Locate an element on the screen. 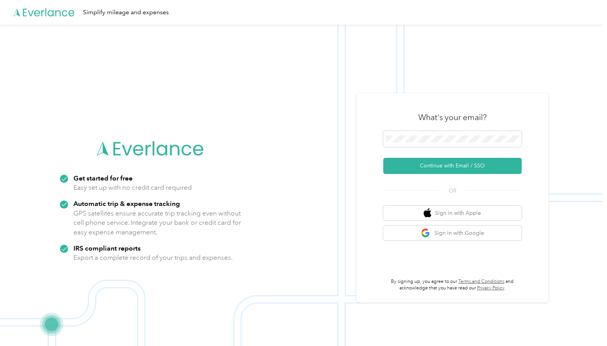 The width and height of the screenshot is (607, 346). p: By signing up, you agree to our and acknowledge that you have read our . is located at coordinates (453, 285).